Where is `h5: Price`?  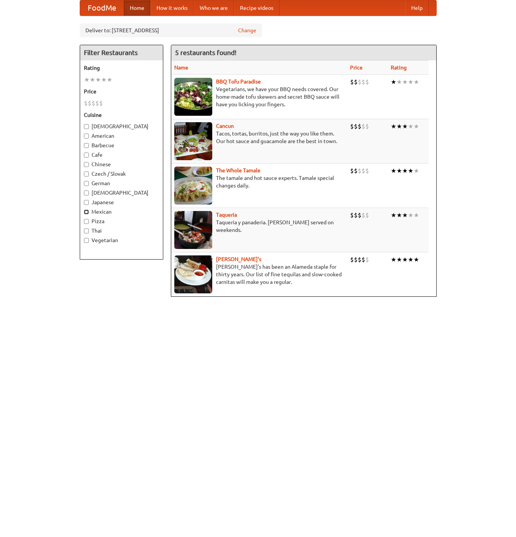 h5: Price is located at coordinates (122, 92).